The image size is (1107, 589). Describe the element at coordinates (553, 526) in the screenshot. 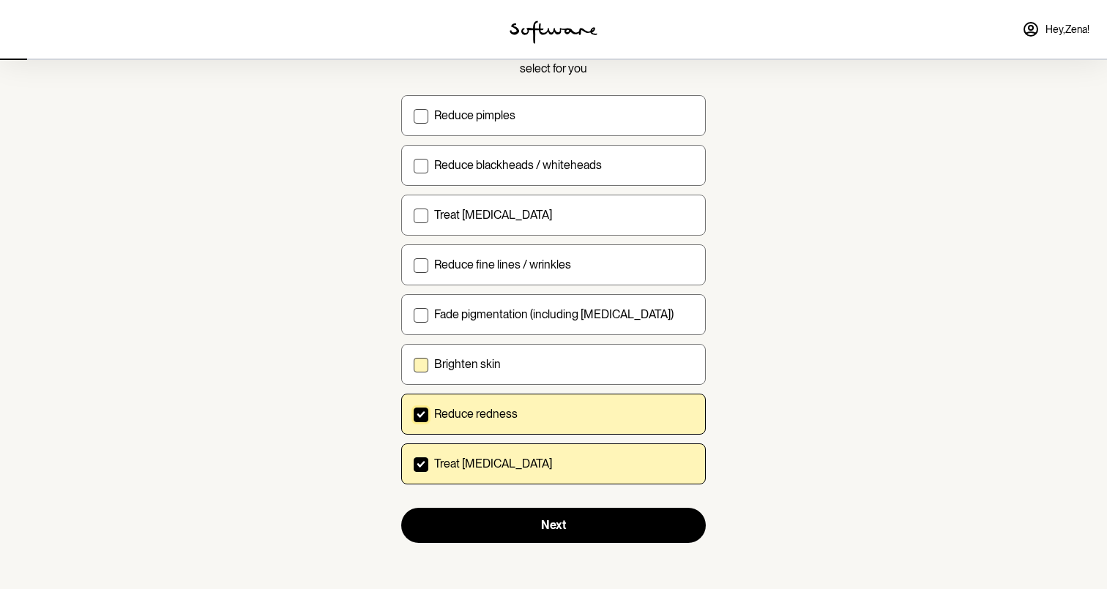

I see `button: Next` at that location.